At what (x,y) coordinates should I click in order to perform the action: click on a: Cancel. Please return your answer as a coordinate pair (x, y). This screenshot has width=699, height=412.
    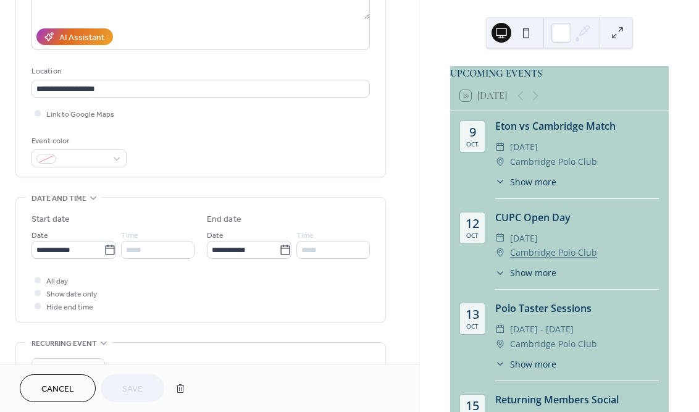
    Looking at the image, I should click on (57, 388).